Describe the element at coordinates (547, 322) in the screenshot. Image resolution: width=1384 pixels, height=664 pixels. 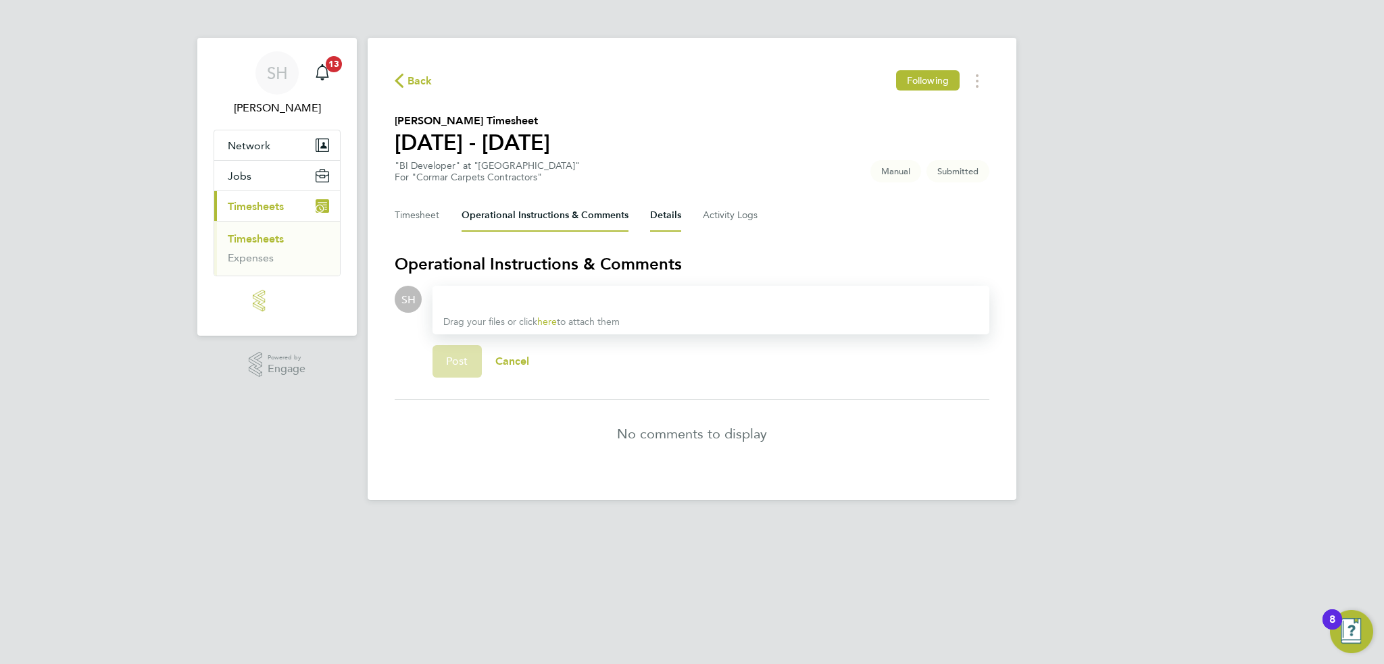
I see `a: here` at that location.